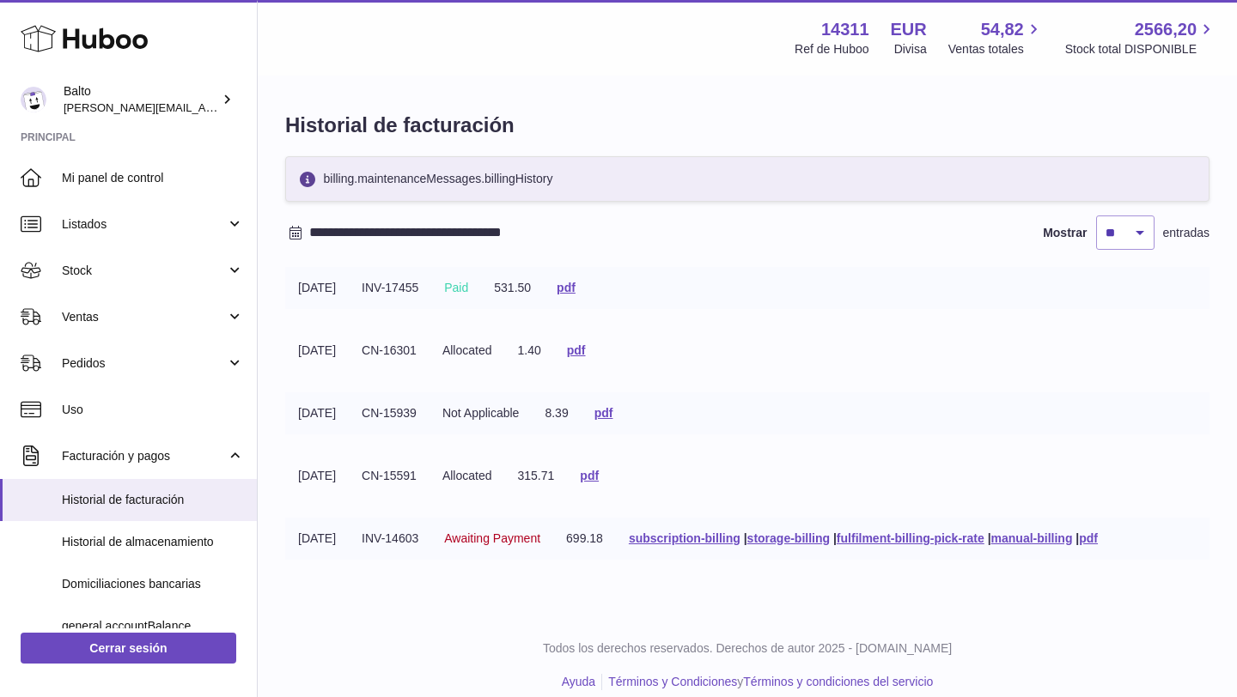 The image size is (1237, 697). What do you see at coordinates (143, 456) in the screenshot?
I see `span: Facturación y pagos` at bounding box center [143, 456].